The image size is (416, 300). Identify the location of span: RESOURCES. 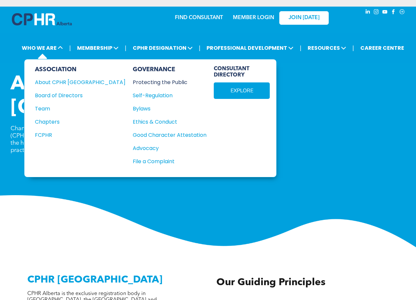
(327, 48).